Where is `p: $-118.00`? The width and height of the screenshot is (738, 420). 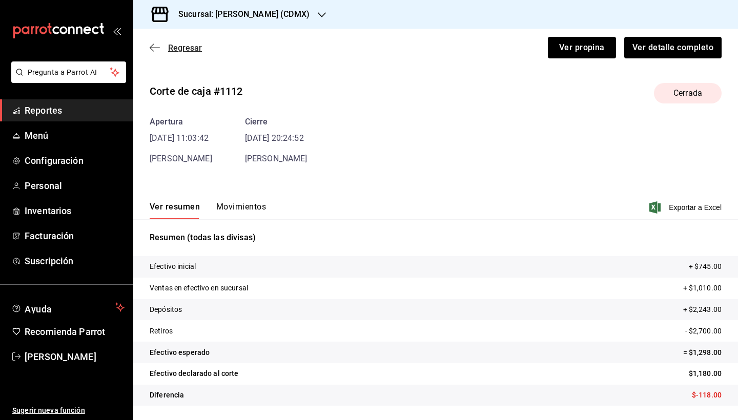 p: $-118.00 is located at coordinates (707, 395).